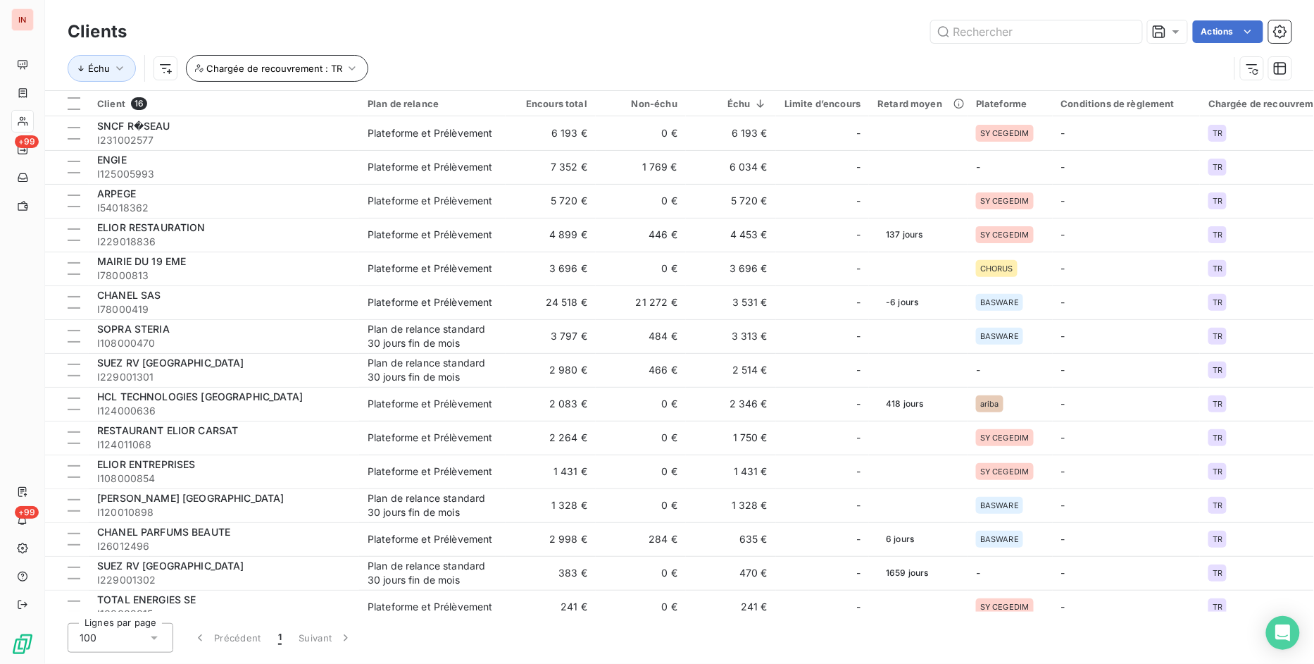  Describe the element at coordinates (731, 302) in the screenshot. I see `td: 3 531 €` at that location.